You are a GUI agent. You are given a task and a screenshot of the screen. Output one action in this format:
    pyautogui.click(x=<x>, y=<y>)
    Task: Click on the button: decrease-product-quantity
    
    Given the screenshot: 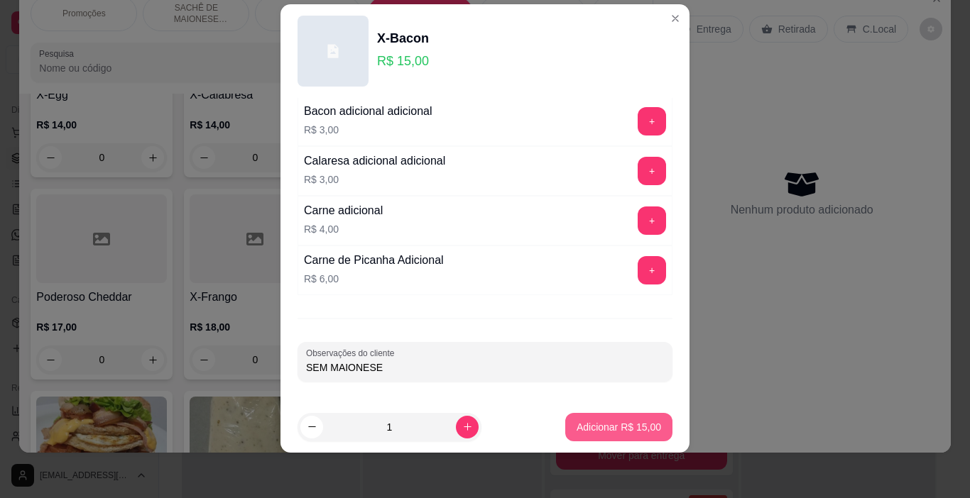 What is the action you would take?
    pyautogui.click(x=312, y=427)
    